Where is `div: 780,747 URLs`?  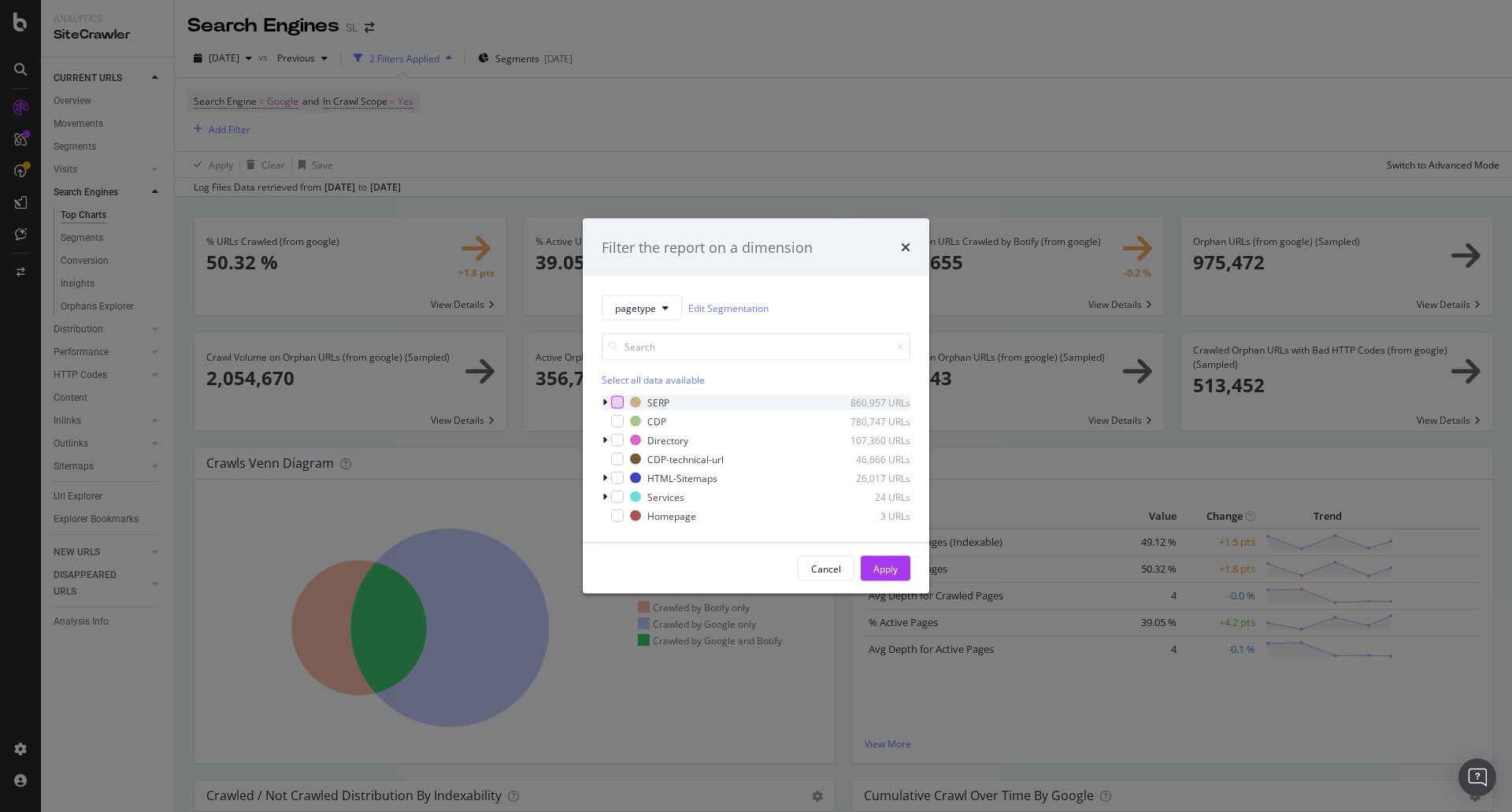
div: 780,747 URLs is located at coordinates (872, 420).